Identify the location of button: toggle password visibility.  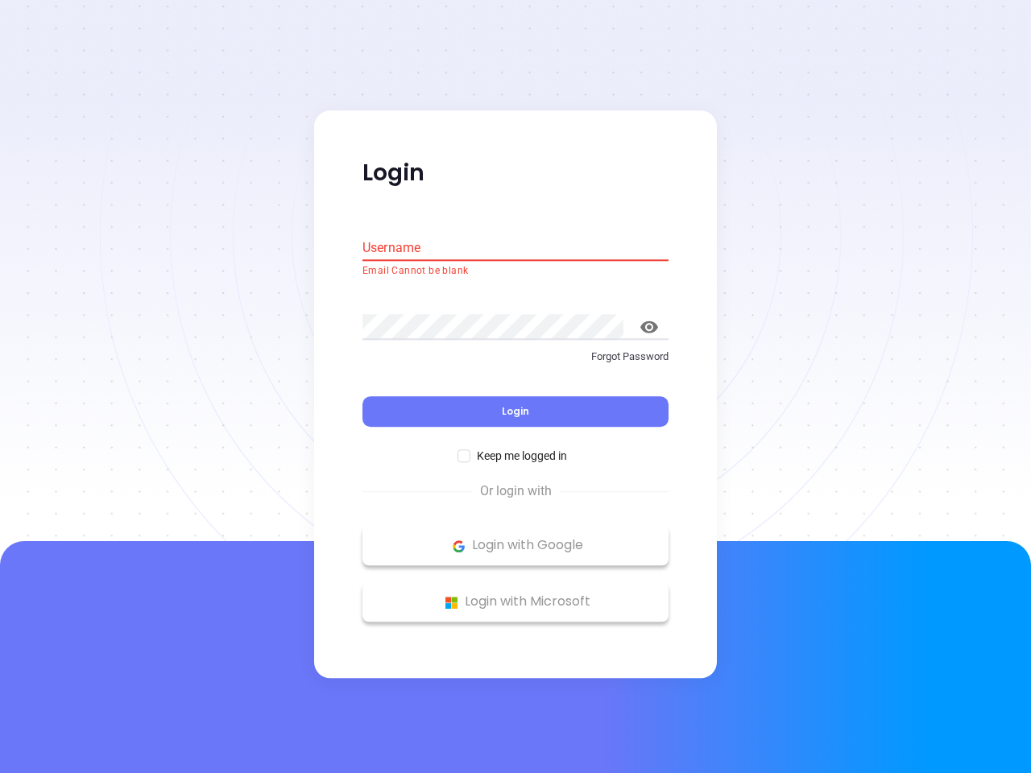
(649, 327).